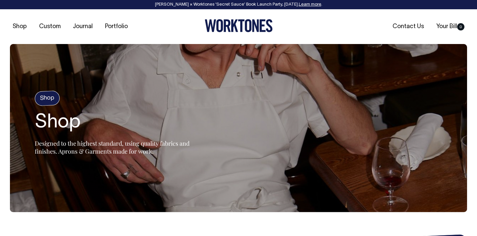 This screenshot has width=477, height=236. Describe the element at coordinates (83, 27) in the screenshot. I see `a: Journal` at that location.